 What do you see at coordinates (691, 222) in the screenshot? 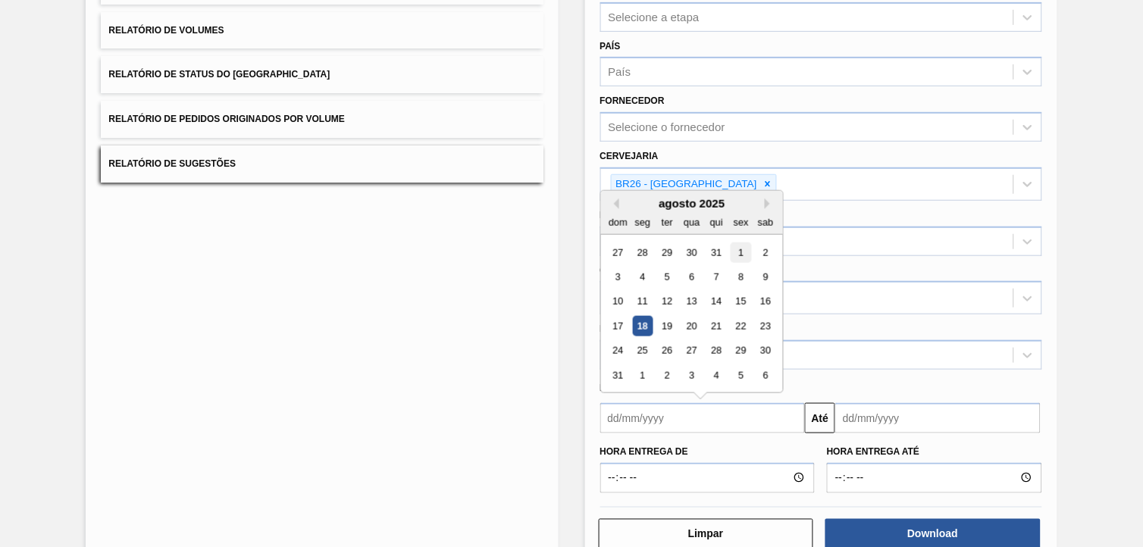
I see `div: qua` at bounding box center [691, 222].